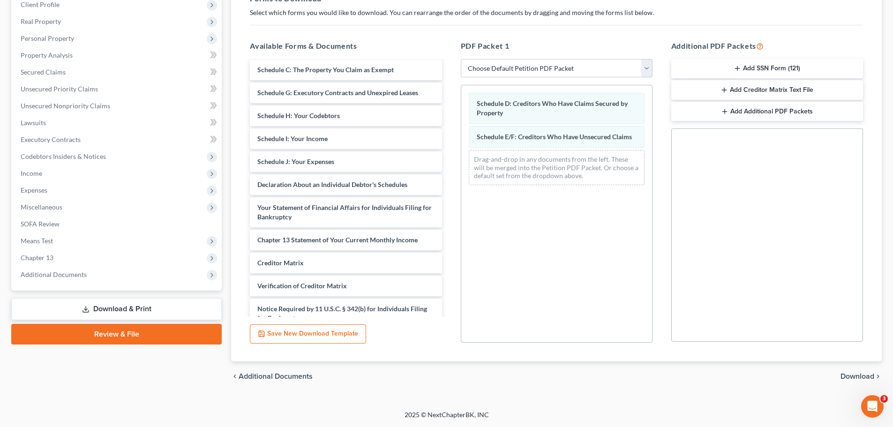 The width and height of the screenshot is (893, 427). Describe the element at coordinates (308, 334) in the screenshot. I see `button: Save New Download Template` at that location.